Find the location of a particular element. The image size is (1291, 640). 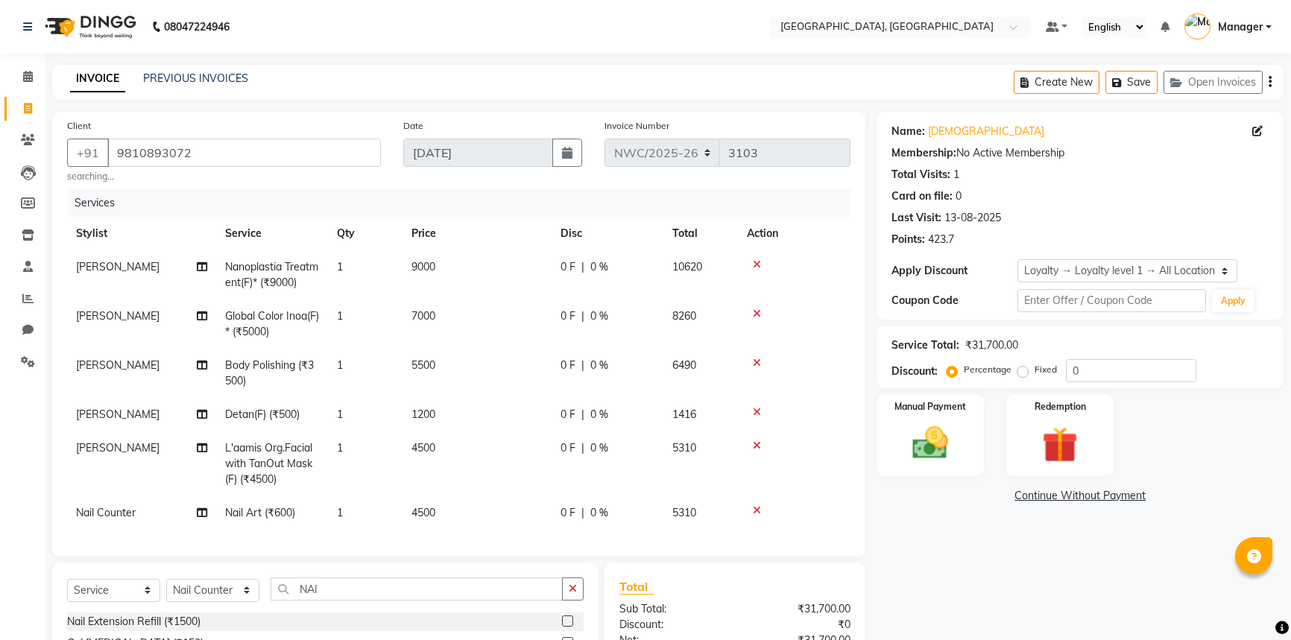

span: Body Polishing (₹3500) is located at coordinates (269, 373).